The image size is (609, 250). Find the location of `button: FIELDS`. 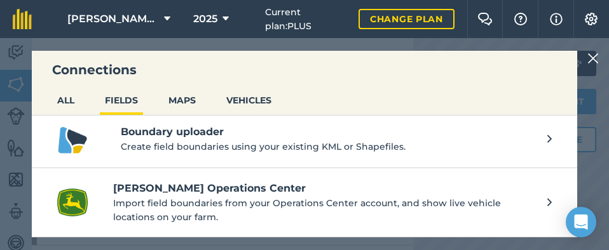

button: FIELDS is located at coordinates (121, 100).